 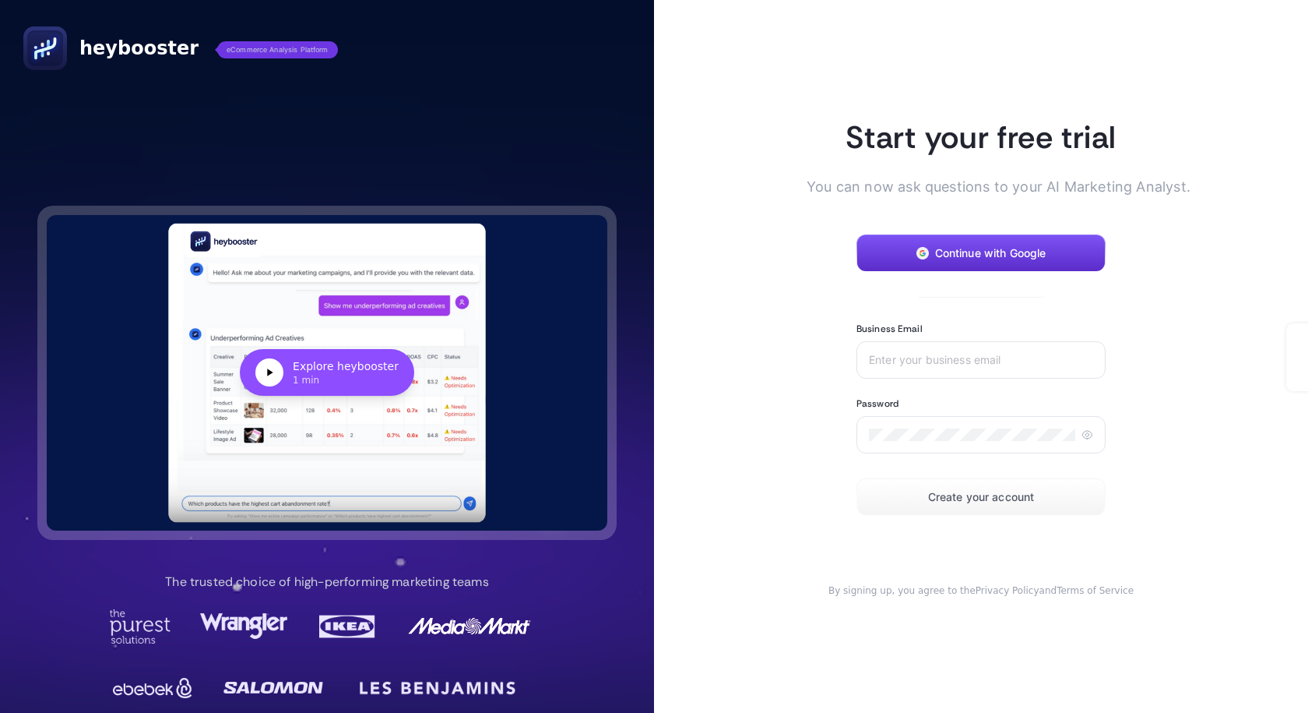 What do you see at coordinates (153, 688) in the screenshot?
I see `img: Ebebek` at bounding box center [153, 688].